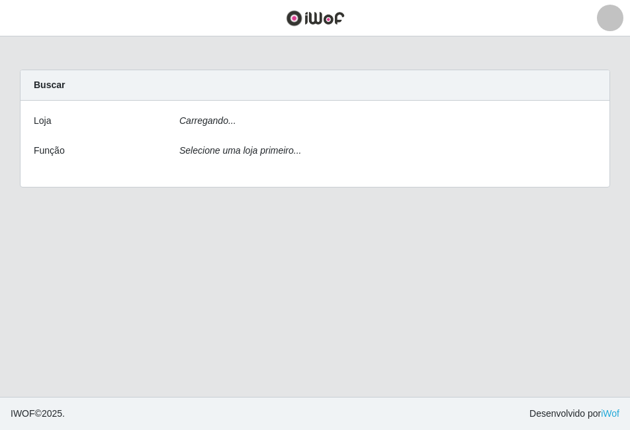 Image resolution: width=630 pixels, height=430 pixels. What do you see at coordinates (240, 150) in the screenshot?
I see `i: Selecione uma loja primeiro...` at bounding box center [240, 150].